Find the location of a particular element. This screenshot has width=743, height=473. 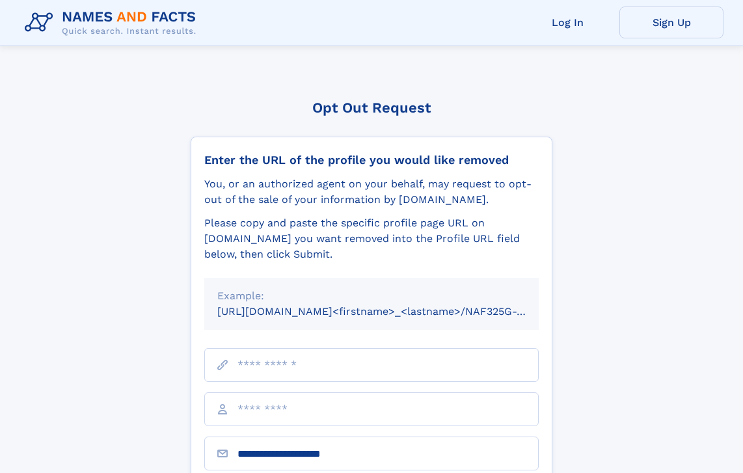

div: You, or an authorized agent on your behalf, may request to opt-out of the sale of your informatio... is located at coordinates (372, 192).